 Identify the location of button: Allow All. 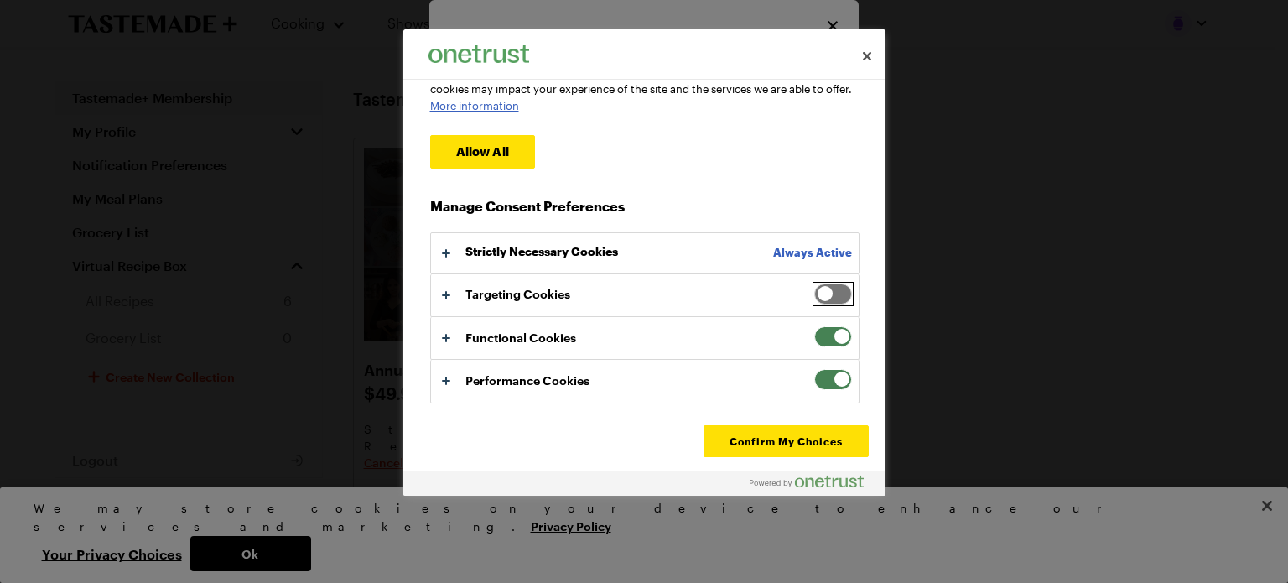
(482, 152).